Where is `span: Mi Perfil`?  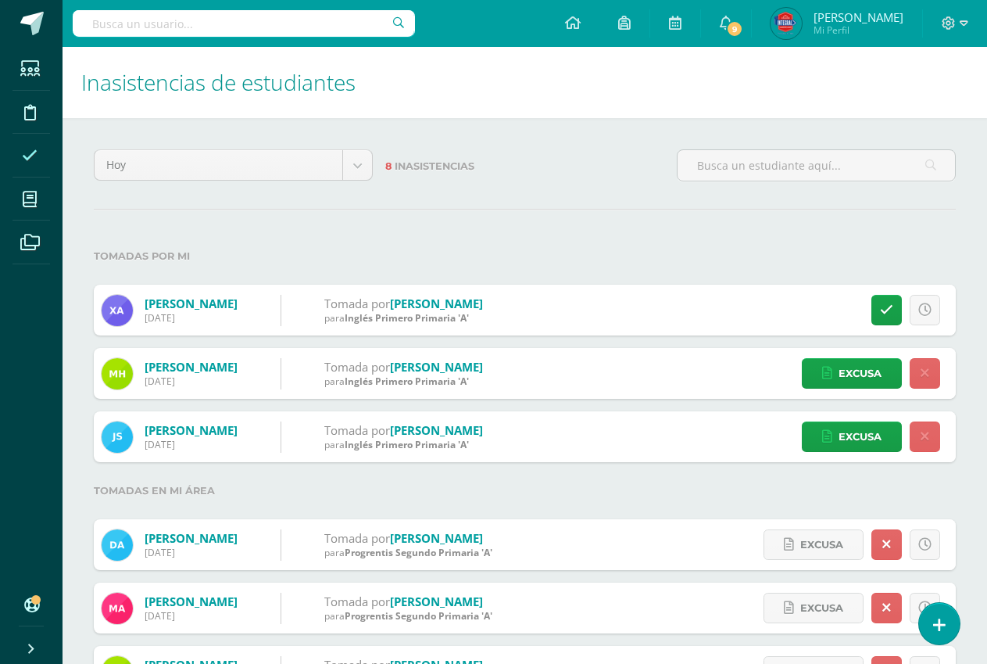
span: Mi Perfil is located at coordinates (858, 30).